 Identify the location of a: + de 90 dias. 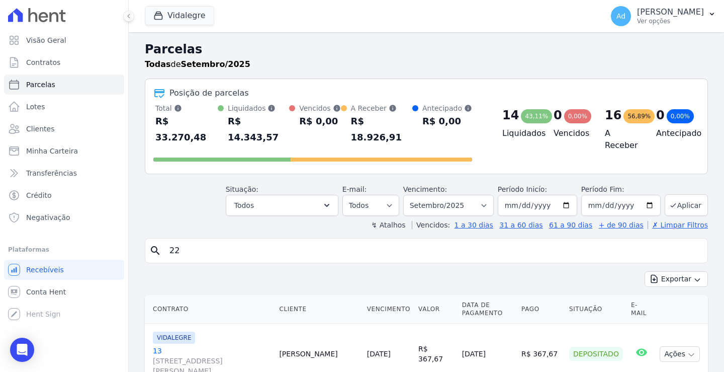
(621, 225).